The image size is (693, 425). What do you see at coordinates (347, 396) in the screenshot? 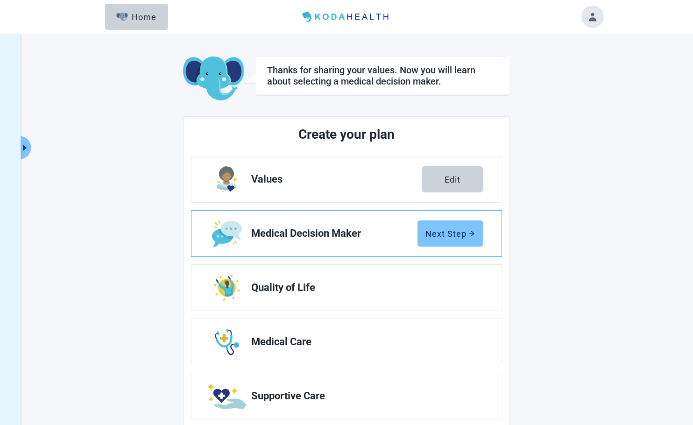
I see `a: Edit Supportive Care section` at bounding box center [347, 396].